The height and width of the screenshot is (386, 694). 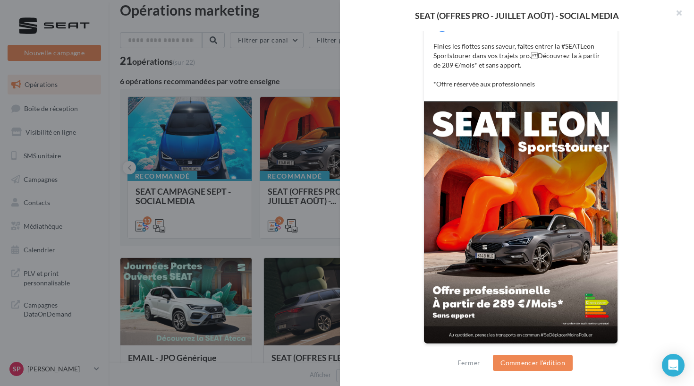 I want to click on div: Open Intercom Messenger, so click(x=674, y=365).